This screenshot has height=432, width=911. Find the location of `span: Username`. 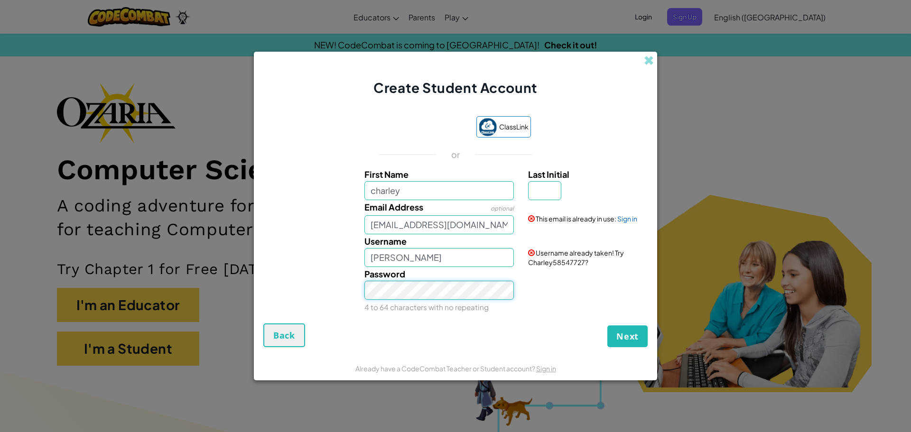

span: Username is located at coordinates (385, 241).